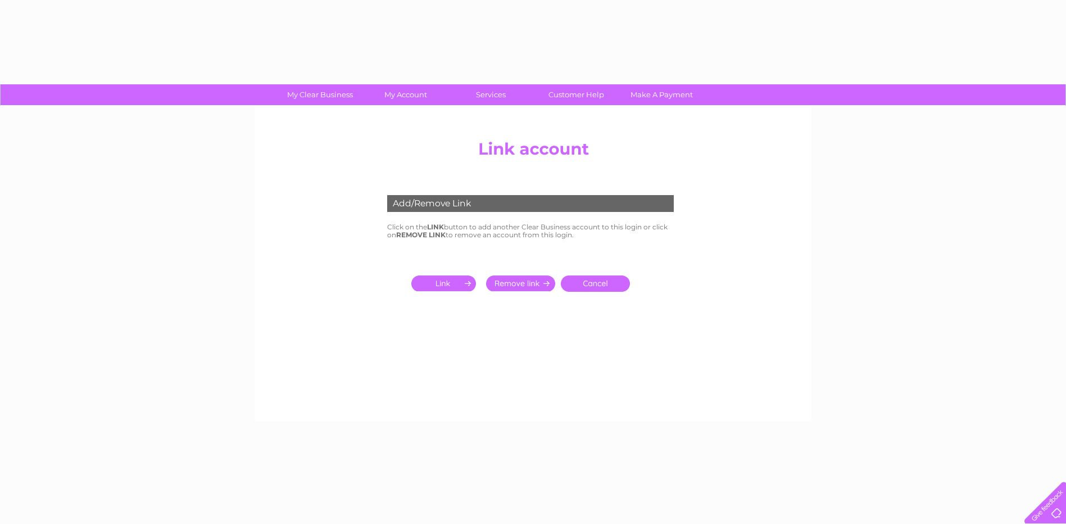  What do you see at coordinates (435, 226) in the screenshot?
I see `b: LINK` at bounding box center [435, 226].